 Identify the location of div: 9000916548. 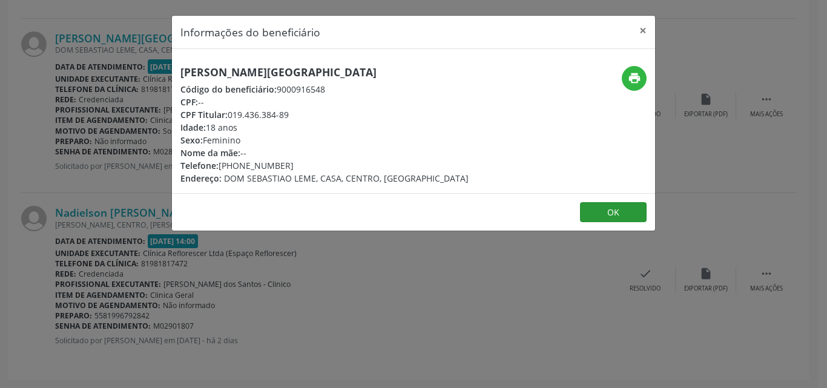
(324, 89).